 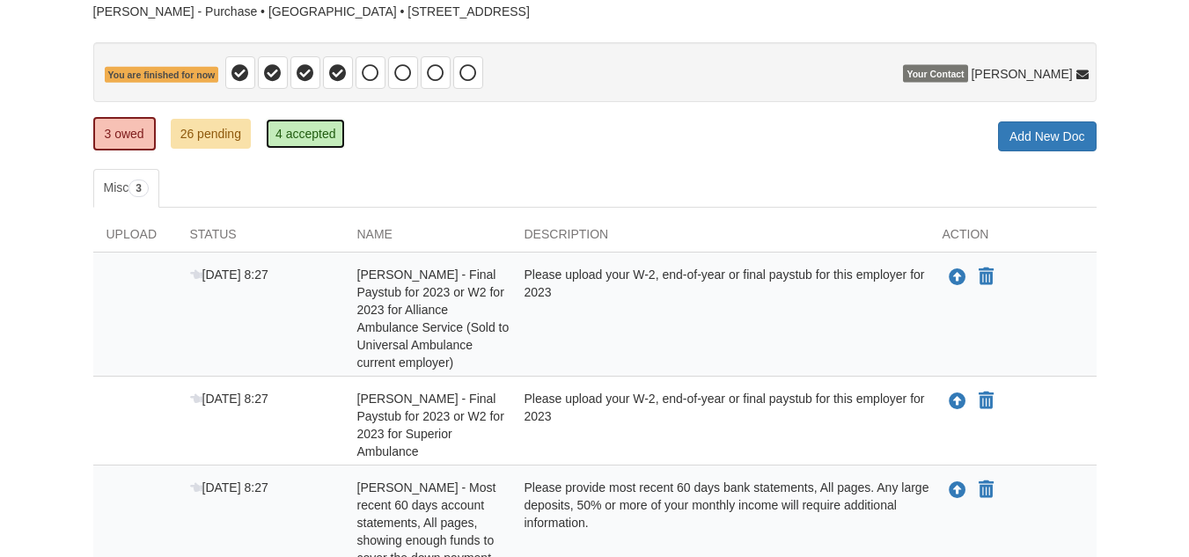 I want to click on div: Name, so click(x=428, y=239).